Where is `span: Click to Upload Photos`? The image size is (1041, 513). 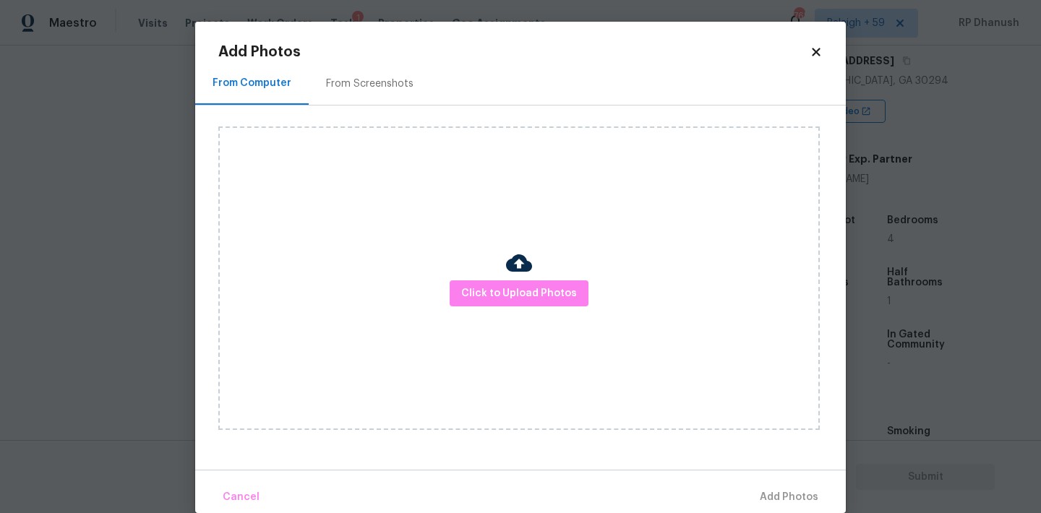
span: Click to Upload Photos is located at coordinates (519, 294).